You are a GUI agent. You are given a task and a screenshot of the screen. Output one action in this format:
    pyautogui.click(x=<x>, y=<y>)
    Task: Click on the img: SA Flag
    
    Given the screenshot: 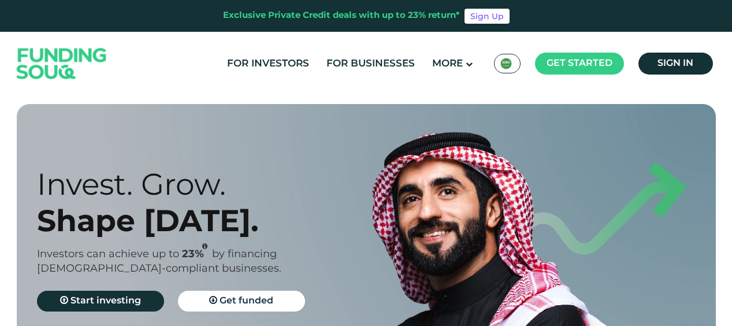 What is the action you would take?
    pyautogui.click(x=506, y=64)
    